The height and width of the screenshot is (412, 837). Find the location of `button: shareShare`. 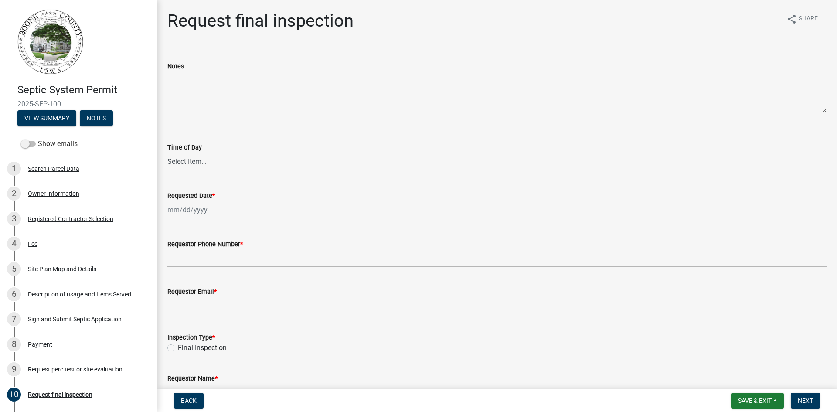

button: shareShare is located at coordinates (802, 19).